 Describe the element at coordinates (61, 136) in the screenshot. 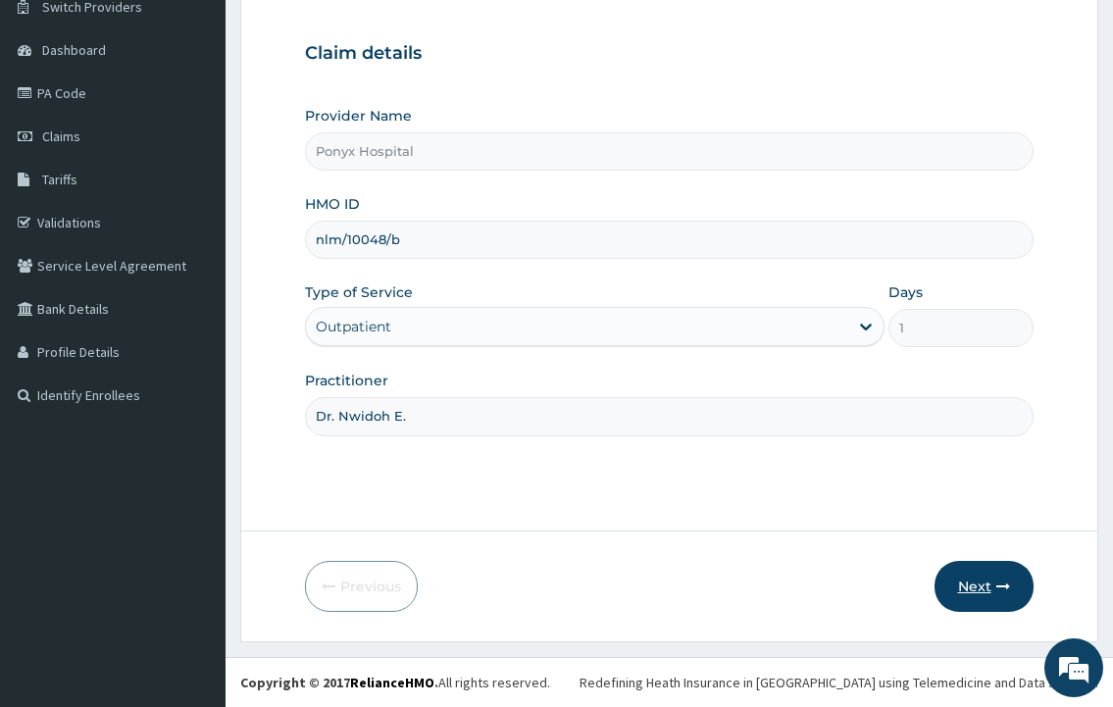

I see `span: Claims` at that location.